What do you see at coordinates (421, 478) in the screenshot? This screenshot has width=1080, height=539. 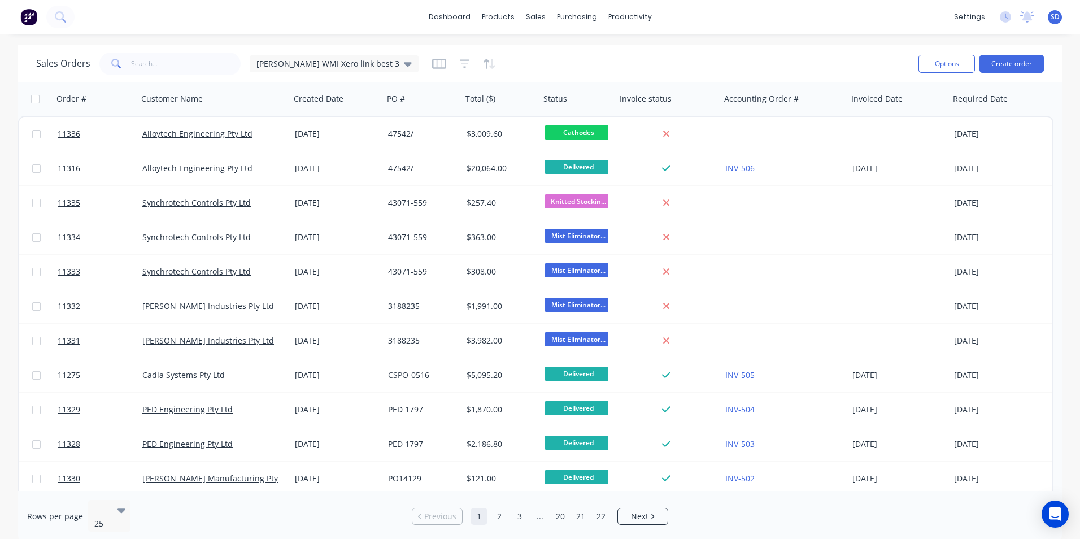 I see `div: PO14129` at bounding box center [421, 478].